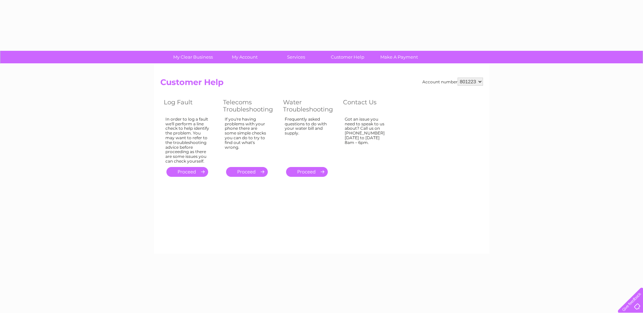  I want to click on a: Services, so click(296, 57).